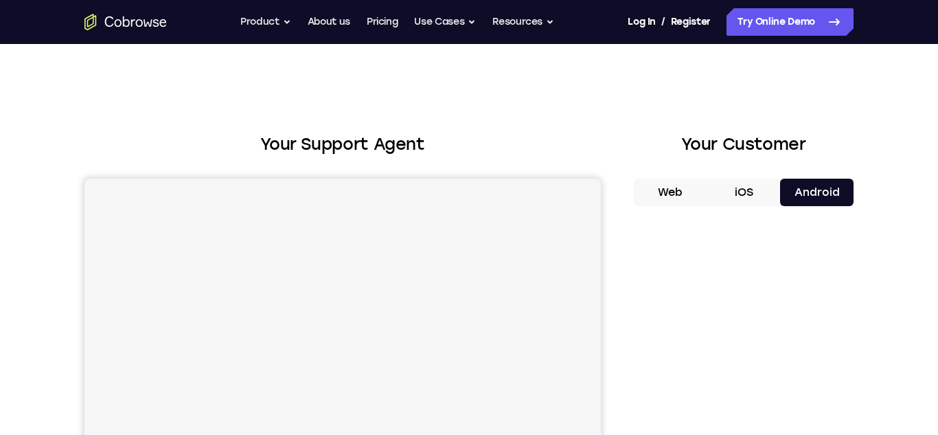  What do you see at coordinates (523, 22) in the screenshot?
I see `button: Resources` at bounding box center [523, 22].